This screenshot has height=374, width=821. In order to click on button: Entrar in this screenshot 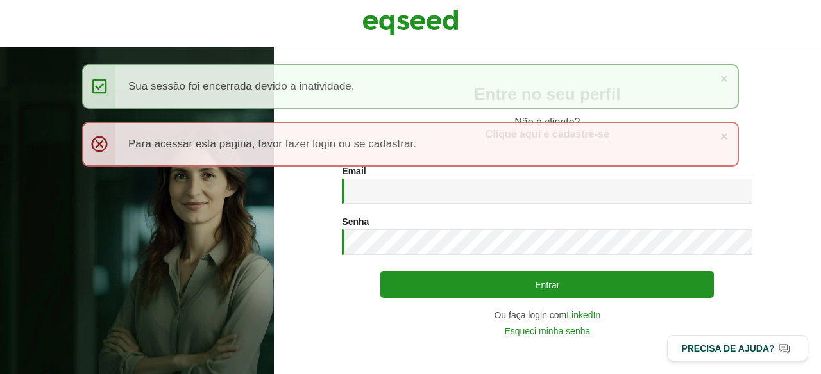, I will do `click(547, 285)`.